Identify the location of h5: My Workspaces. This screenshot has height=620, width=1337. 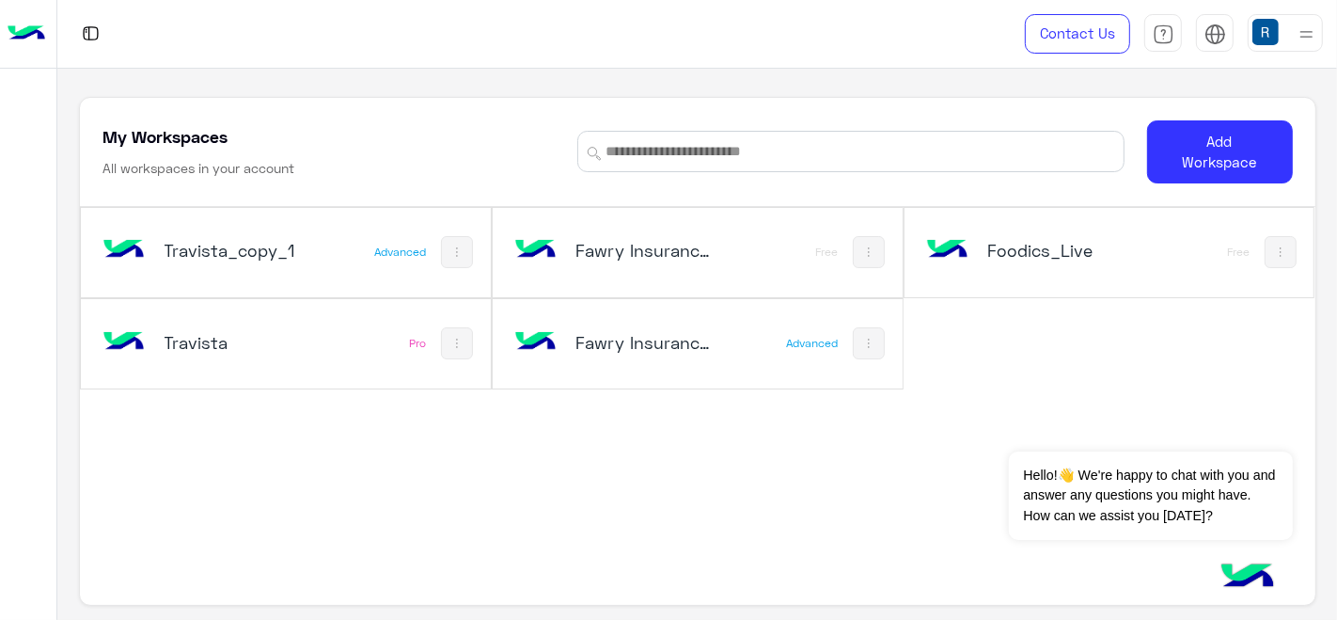
(165, 136).